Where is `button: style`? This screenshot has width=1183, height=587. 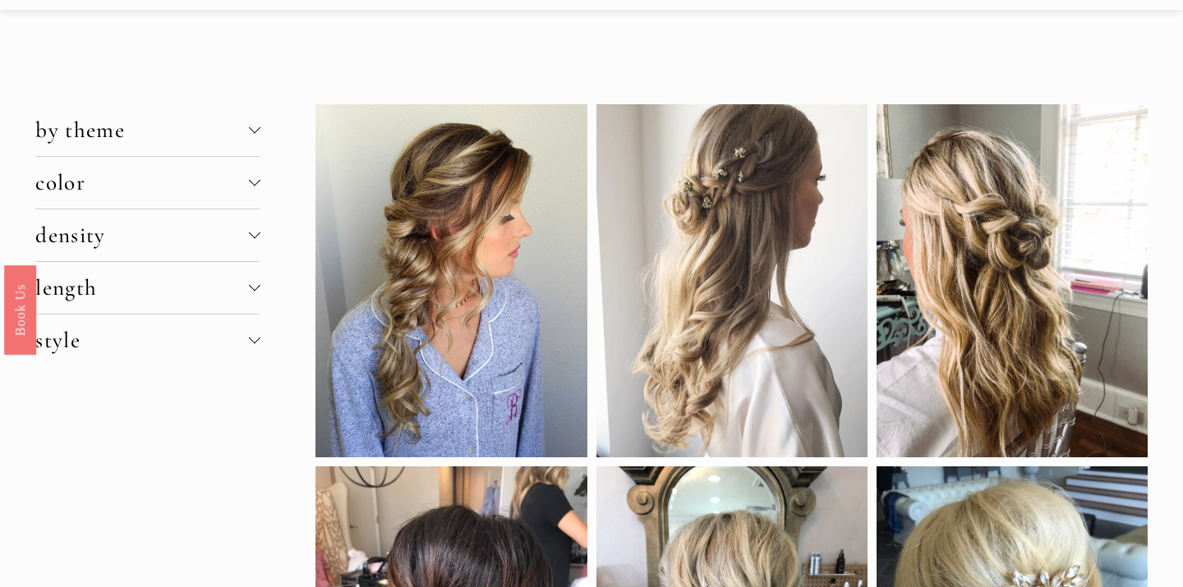 button: style is located at coordinates (147, 340).